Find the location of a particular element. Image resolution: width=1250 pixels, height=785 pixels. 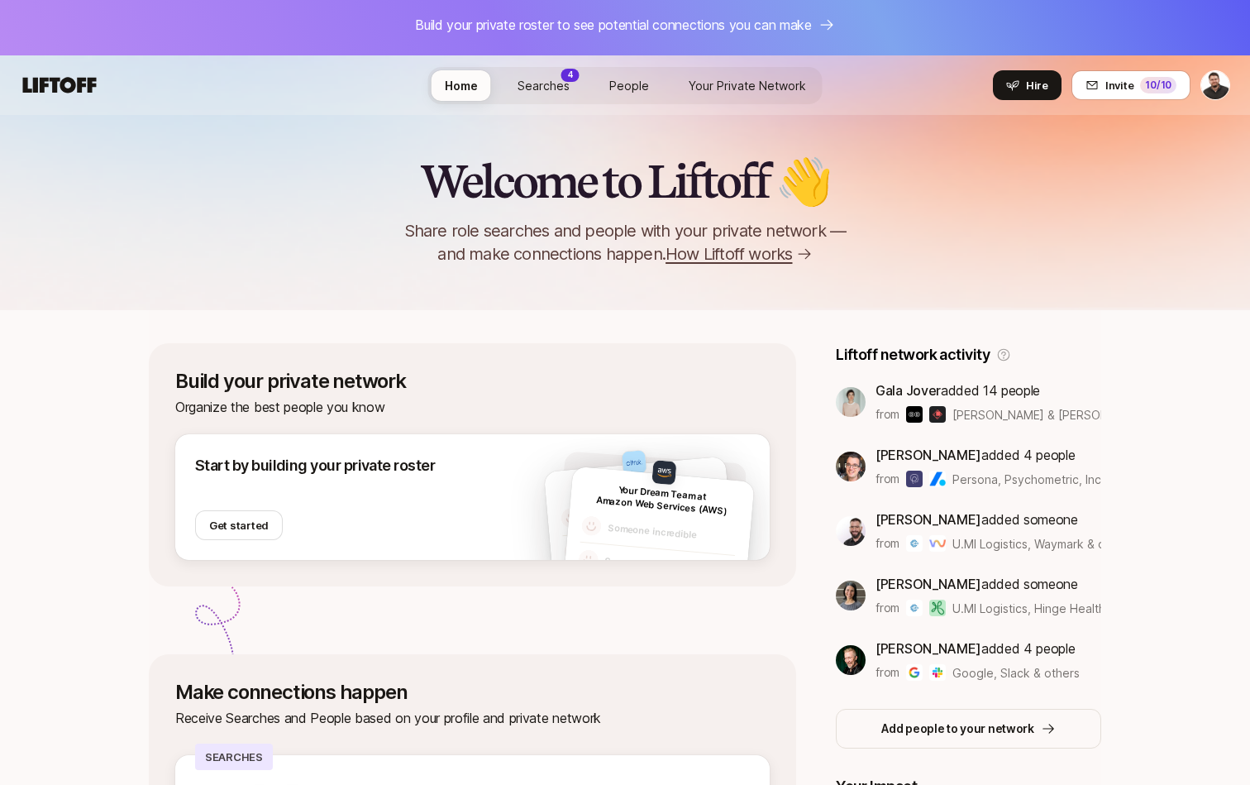

span: Searches is located at coordinates (543, 85).